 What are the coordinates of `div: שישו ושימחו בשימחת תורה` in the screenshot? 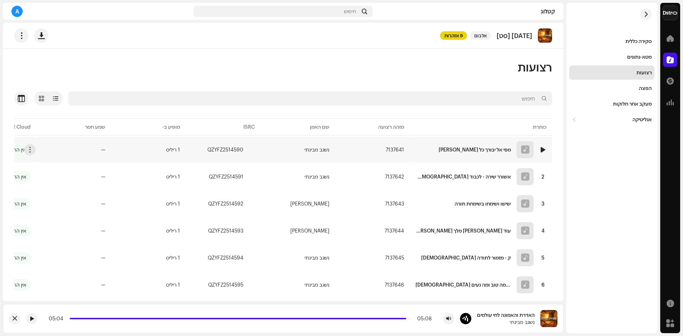 It's located at (483, 204).